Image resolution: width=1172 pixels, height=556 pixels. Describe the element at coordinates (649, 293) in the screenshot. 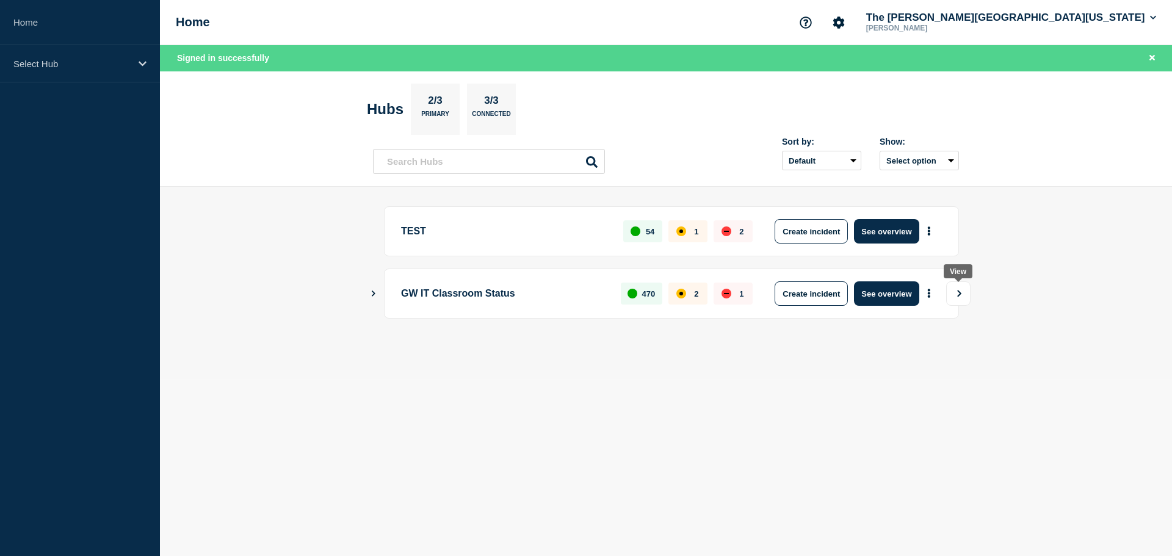

I see `p: 470` at that location.